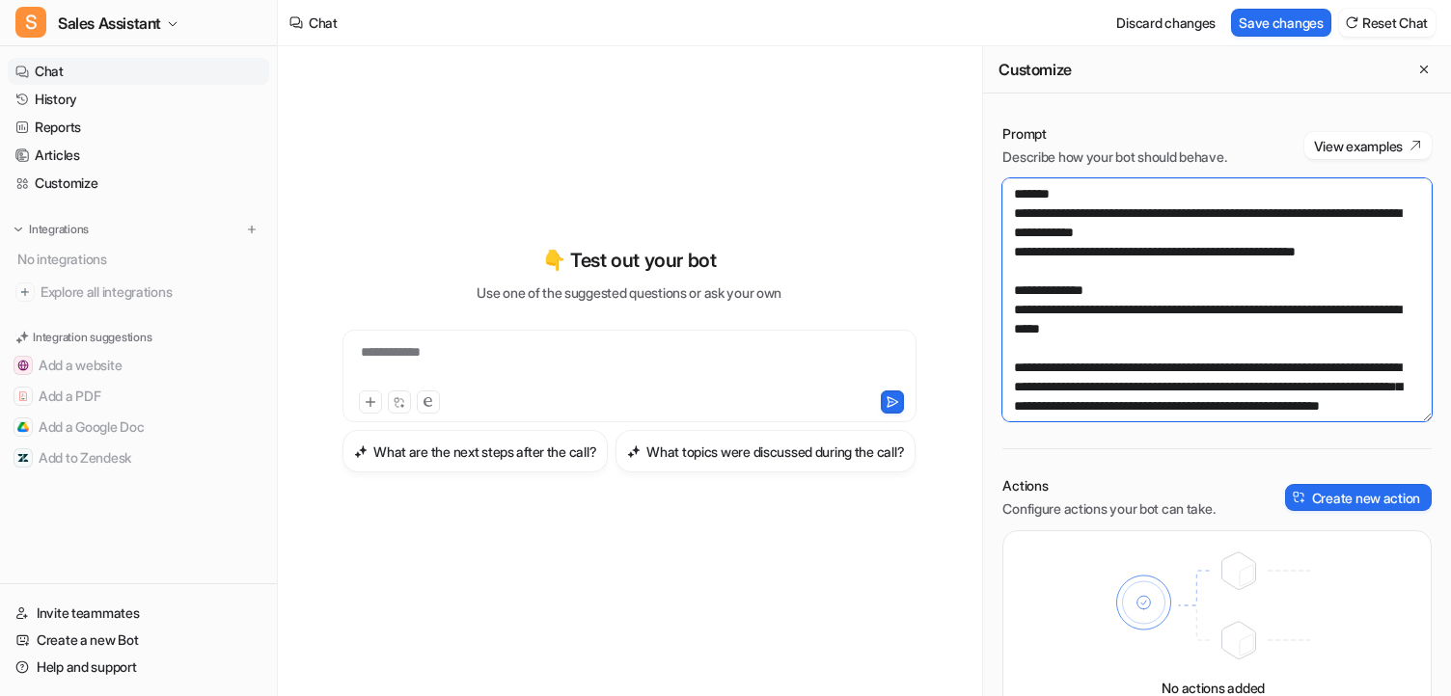 The width and height of the screenshot is (1451, 696). What do you see at coordinates (51, 230) in the screenshot?
I see `button: Integrations` at bounding box center [51, 230].